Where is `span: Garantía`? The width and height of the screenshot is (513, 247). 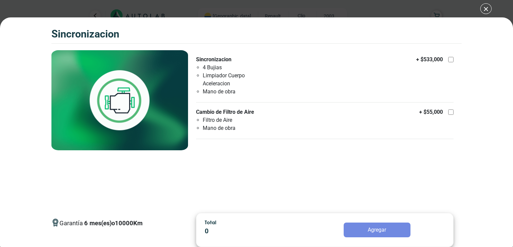 span: Garantía is located at coordinates (101, 226).